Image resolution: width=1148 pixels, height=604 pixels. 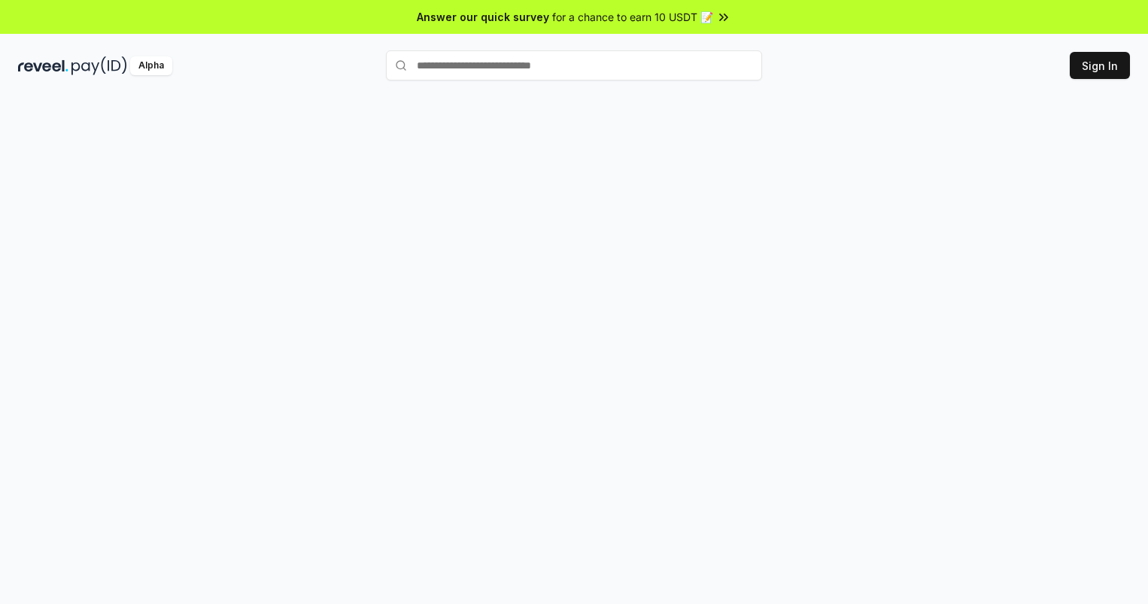 I want to click on img: pay_id, so click(x=99, y=65).